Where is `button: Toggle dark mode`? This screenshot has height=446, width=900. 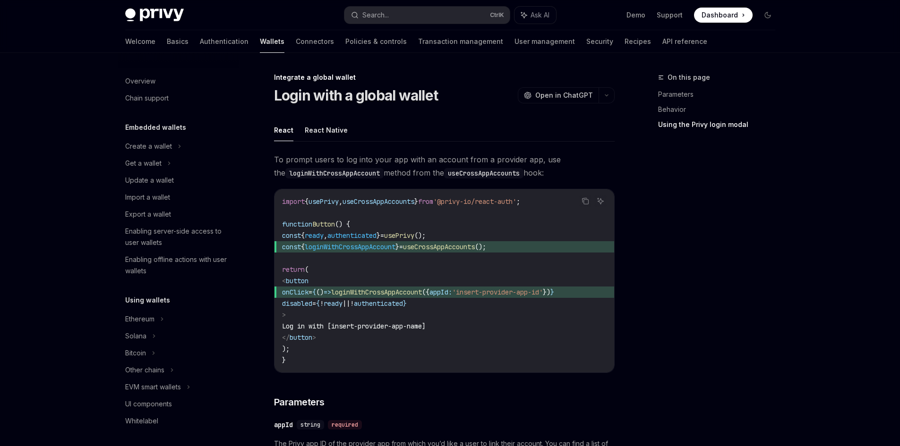
button: Toggle dark mode is located at coordinates (768, 15).